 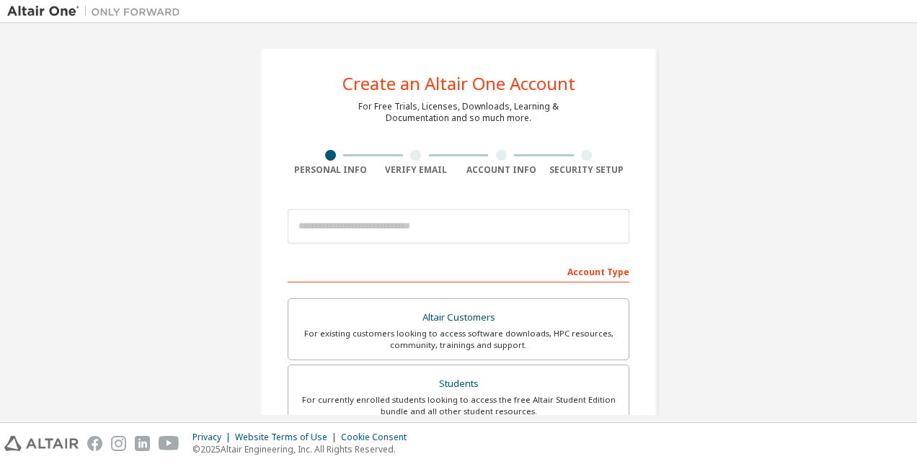 I want to click on div: Cookie Consent, so click(x=378, y=437).